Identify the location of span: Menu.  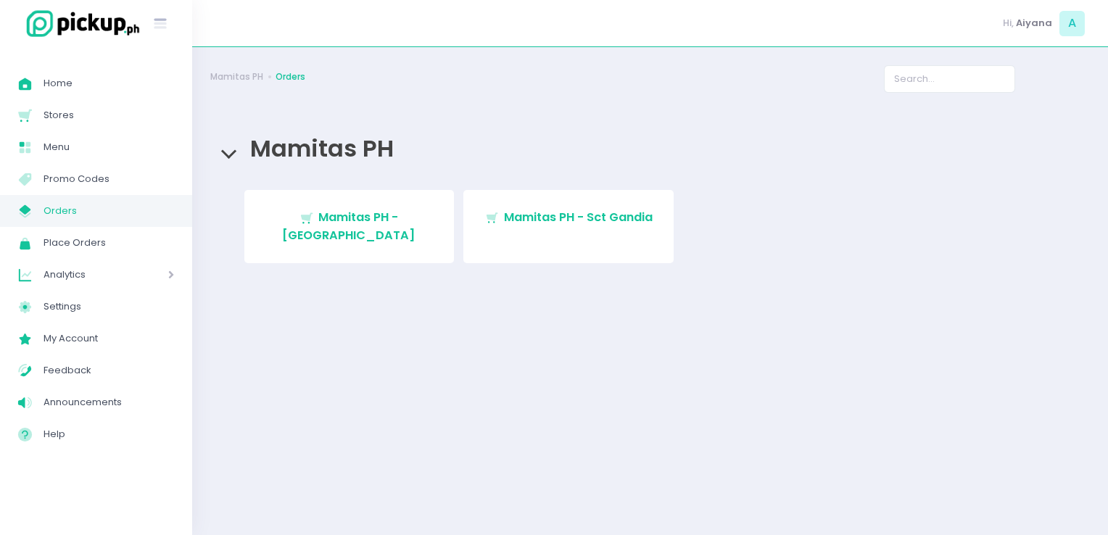
(109, 147).